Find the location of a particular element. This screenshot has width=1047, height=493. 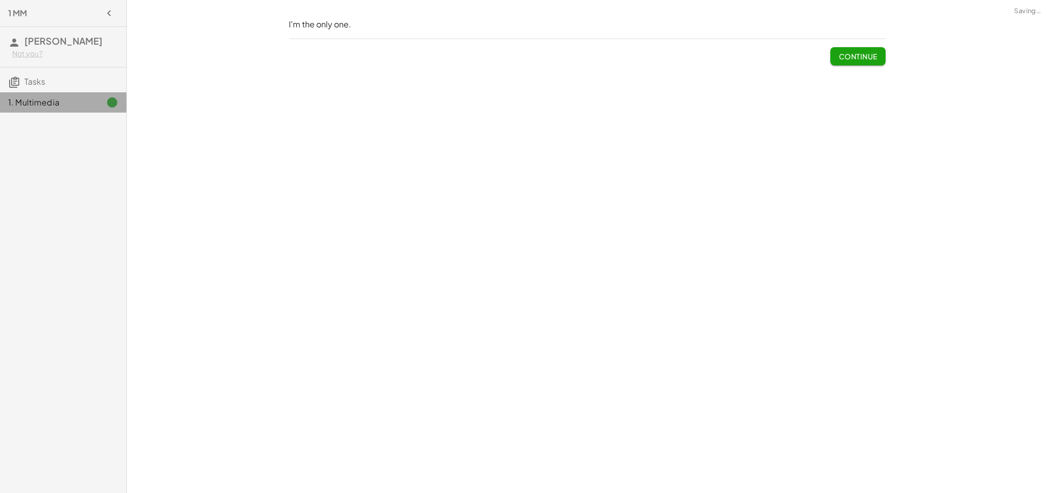

div: Not you? is located at coordinates (65, 54).